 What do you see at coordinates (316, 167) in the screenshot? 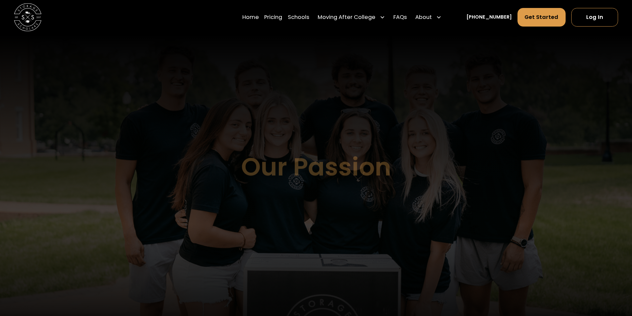
I see `h1: Our Passion` at bounding box center [316, 167].